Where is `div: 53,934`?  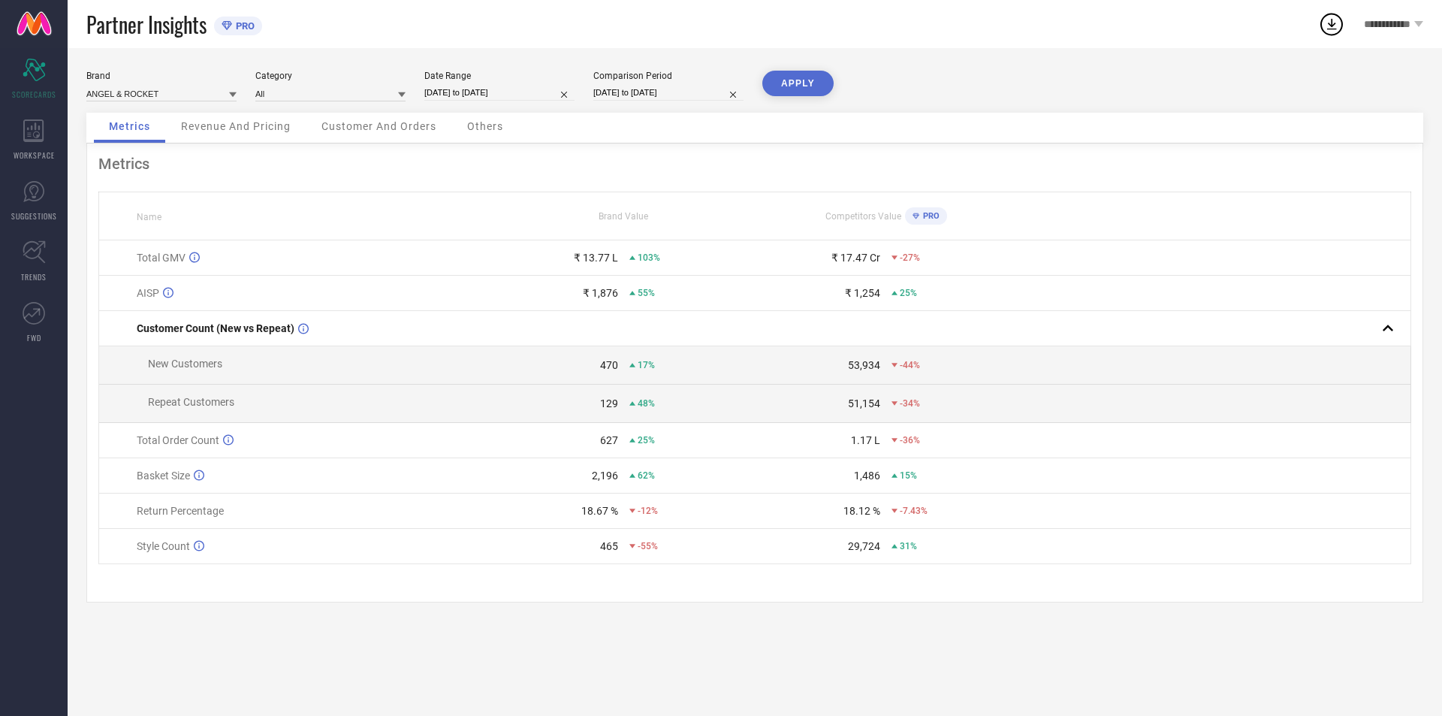 div: 53,934 is located at coordinates (864, 365).